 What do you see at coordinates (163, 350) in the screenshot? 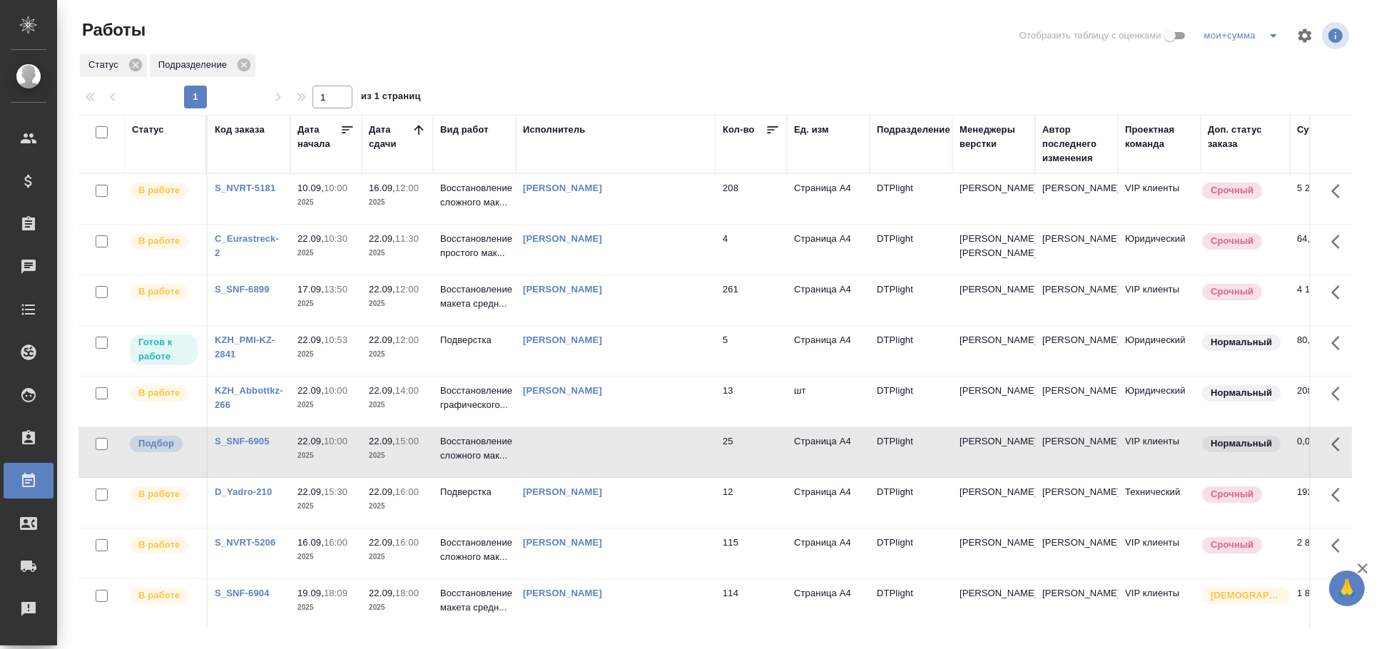
I see `div: Исполнитель может приступить к работе` at bounding box center [163, 350].